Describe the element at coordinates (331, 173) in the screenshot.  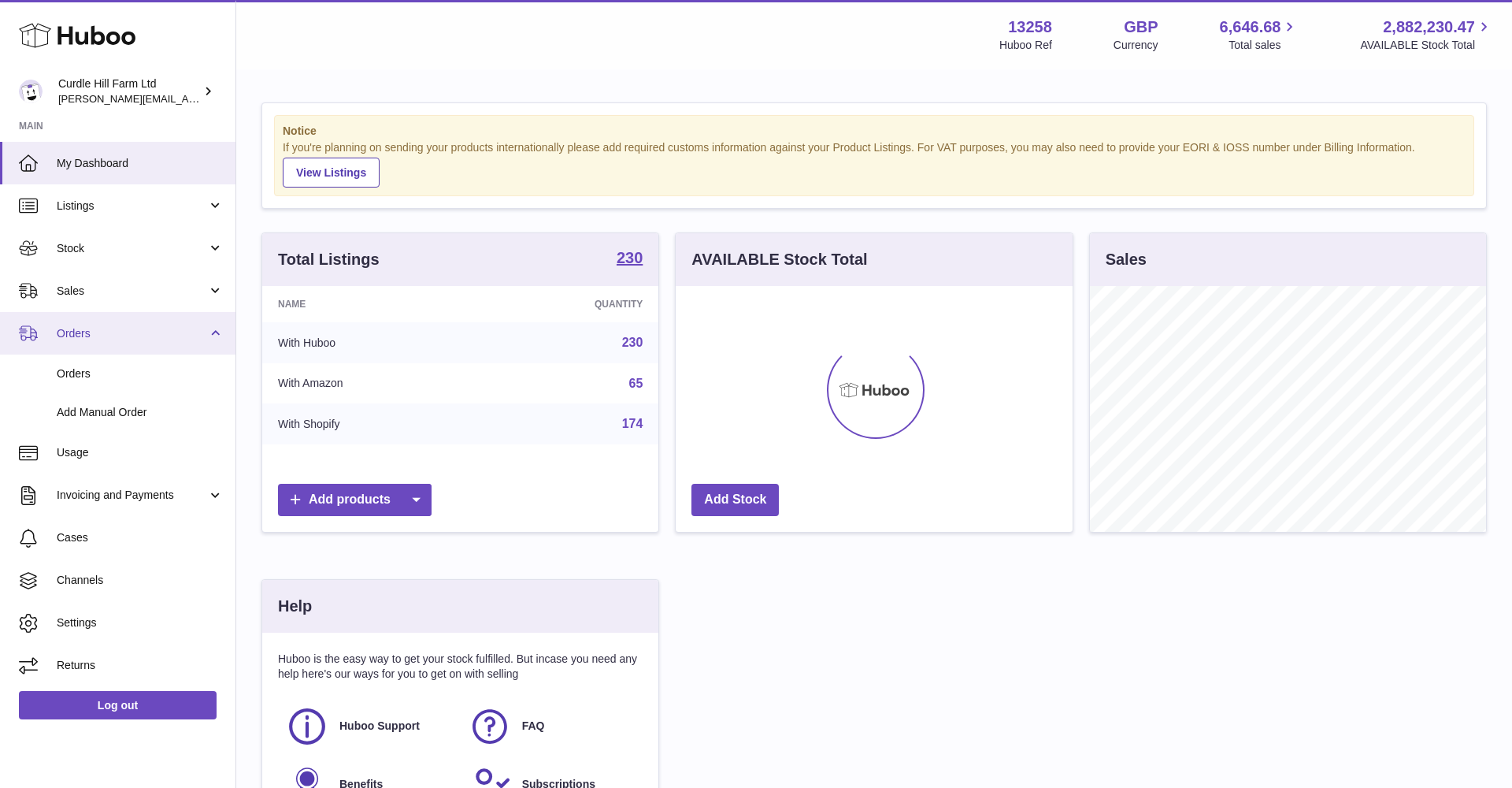
I see `a: View Listings` at that location.